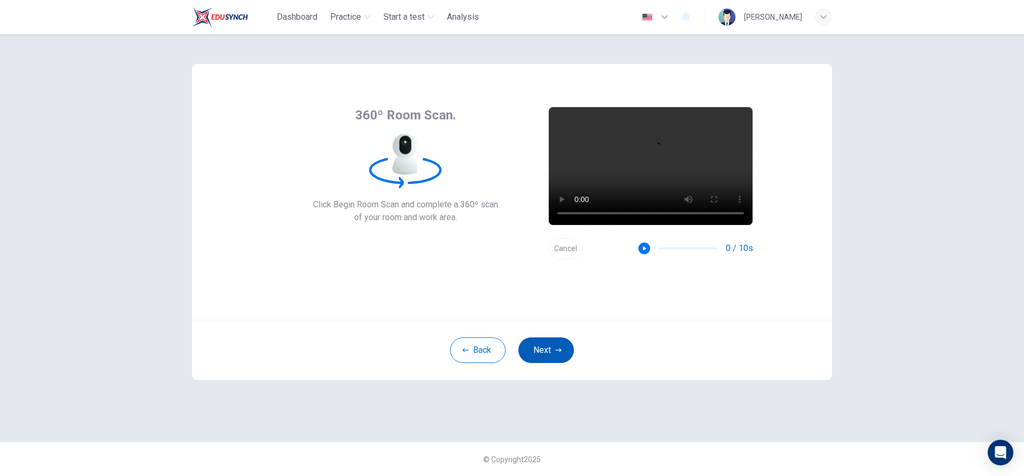 This screenshot has height=476, width=1024. Describe the element at coordinates (647, 17) in the screenshot. I see `img: en` at that location.